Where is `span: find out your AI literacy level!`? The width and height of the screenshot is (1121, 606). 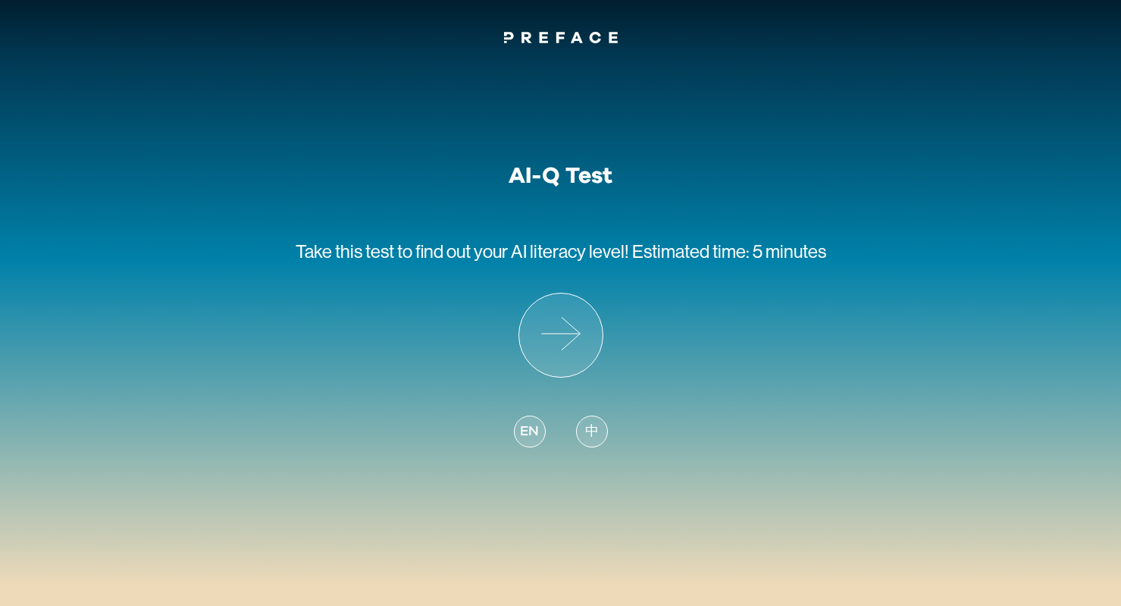
span: find out your AI literacy level! is located at coordinates (522, 251).